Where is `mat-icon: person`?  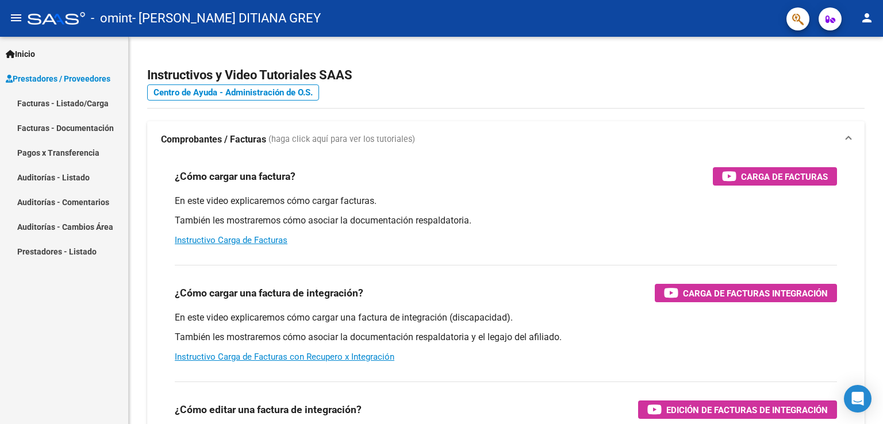 mat-icon: person is located at coordinates (867, 18).